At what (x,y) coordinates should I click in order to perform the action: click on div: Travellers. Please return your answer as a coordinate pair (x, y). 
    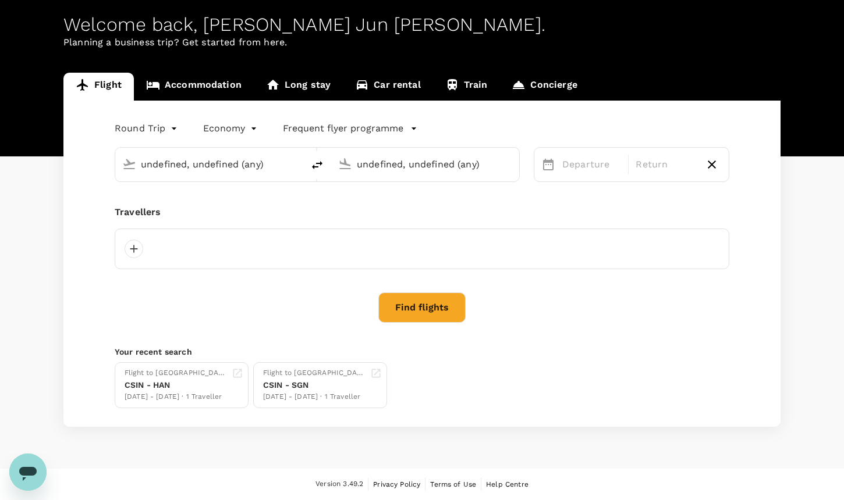
    Looking at the image, I should click on (422, 212).